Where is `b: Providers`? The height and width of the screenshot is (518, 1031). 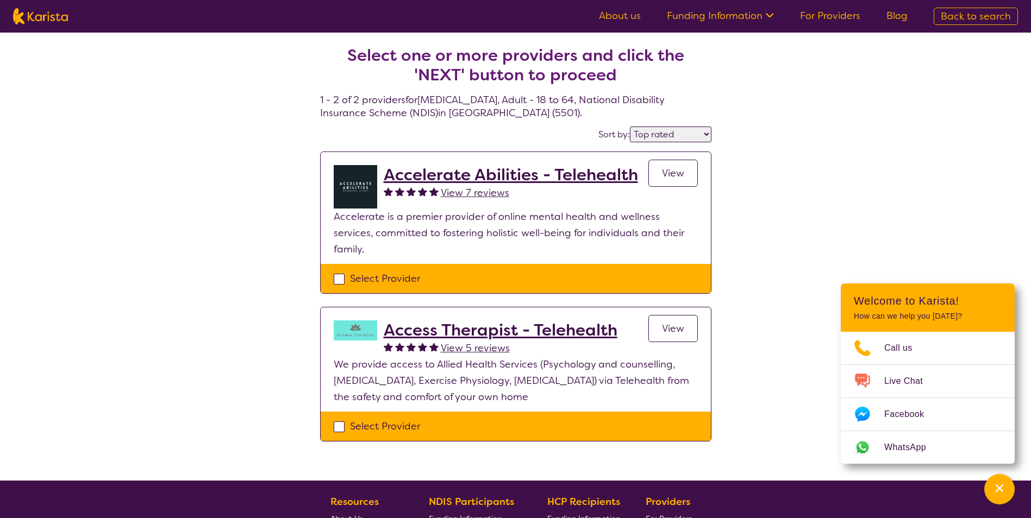
b: Providers is located at coordinates (668, 502).